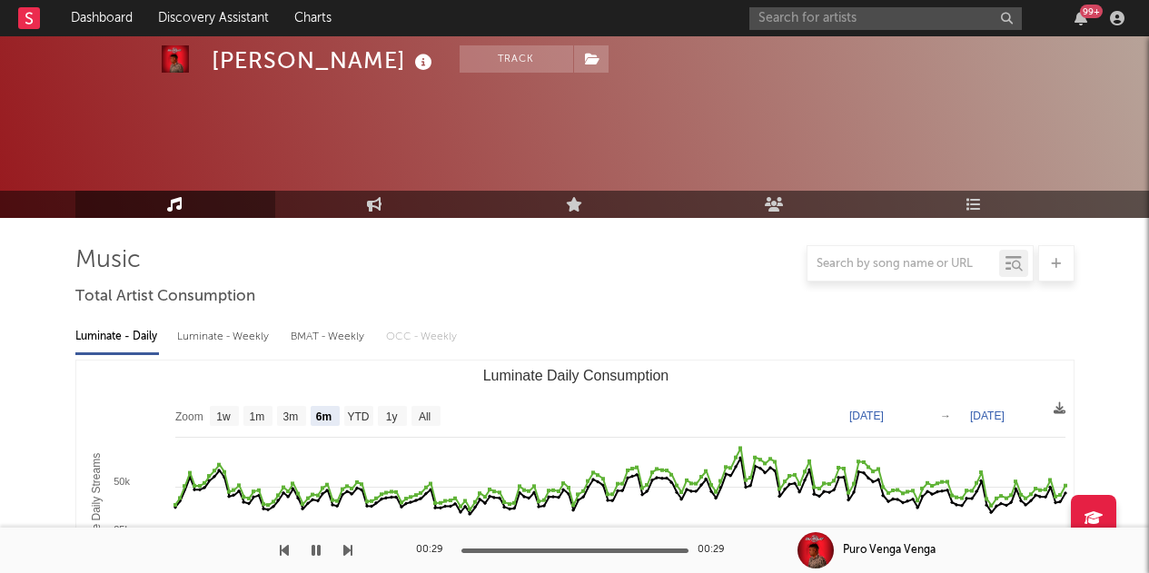 This screenshot has width=1149, height=573. I want to click on text: All, so click(423, 417).